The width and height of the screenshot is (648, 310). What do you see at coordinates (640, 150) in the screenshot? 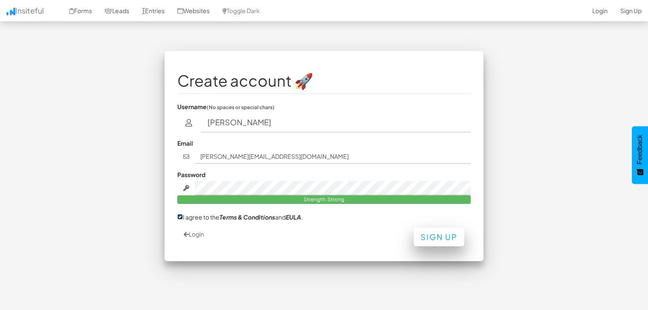
I see `span: Feedback` at bounding box center [640, 150].